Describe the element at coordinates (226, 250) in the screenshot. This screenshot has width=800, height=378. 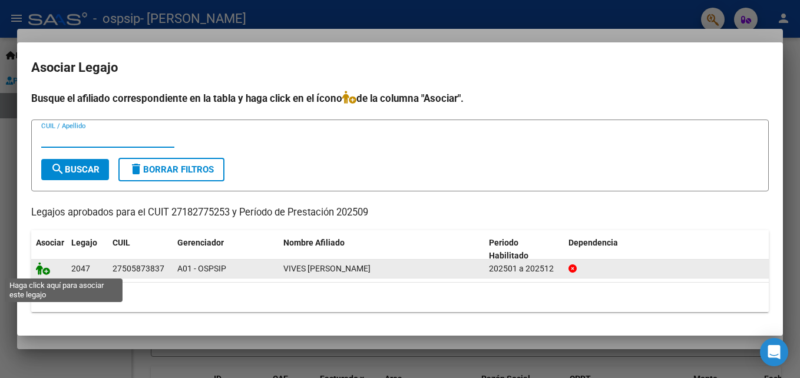
I see `datatable-header-cell: Gerenciador` at that location.